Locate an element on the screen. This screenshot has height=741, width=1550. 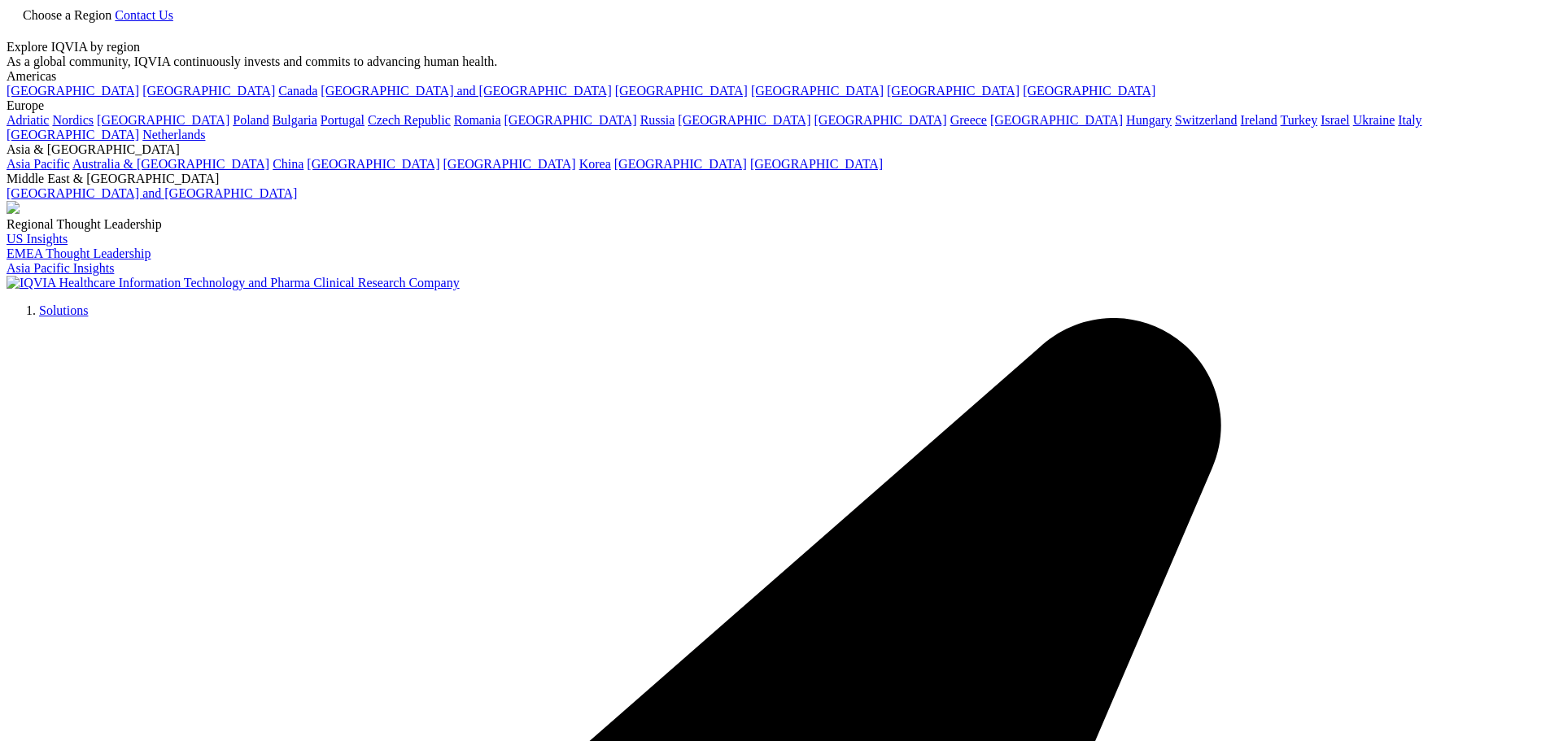
a: Adriatic is located at coordinates (28, 120).